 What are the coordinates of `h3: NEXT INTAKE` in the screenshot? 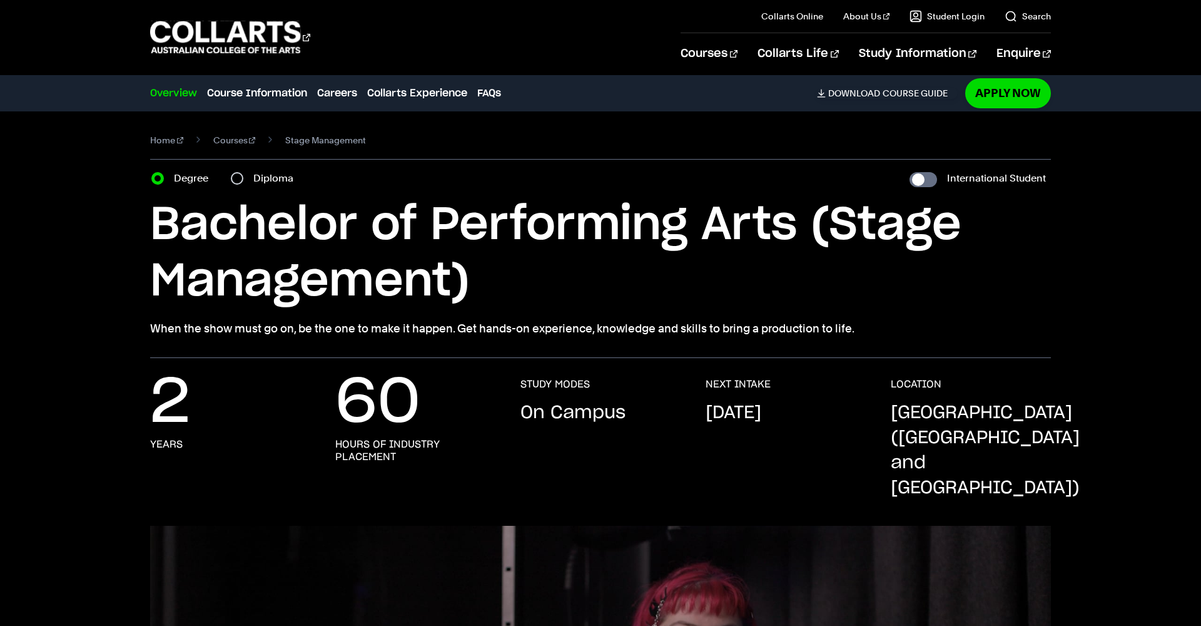 It's located at (738, 384).